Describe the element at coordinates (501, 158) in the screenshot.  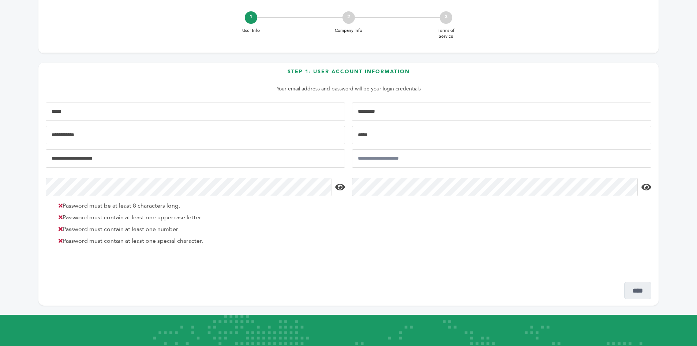
I see `input: Confirm Email Address*` at that location.